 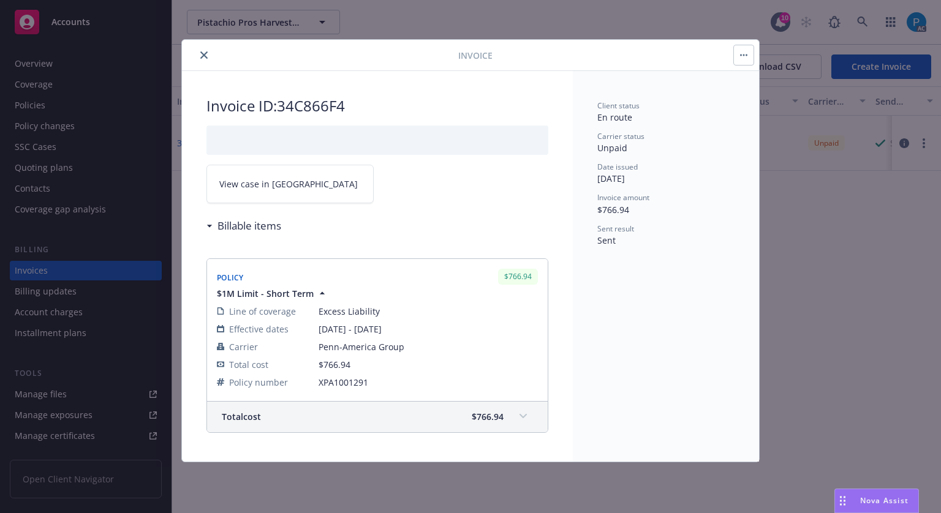 I want to click on span: En route, so click(x=614, y=117).